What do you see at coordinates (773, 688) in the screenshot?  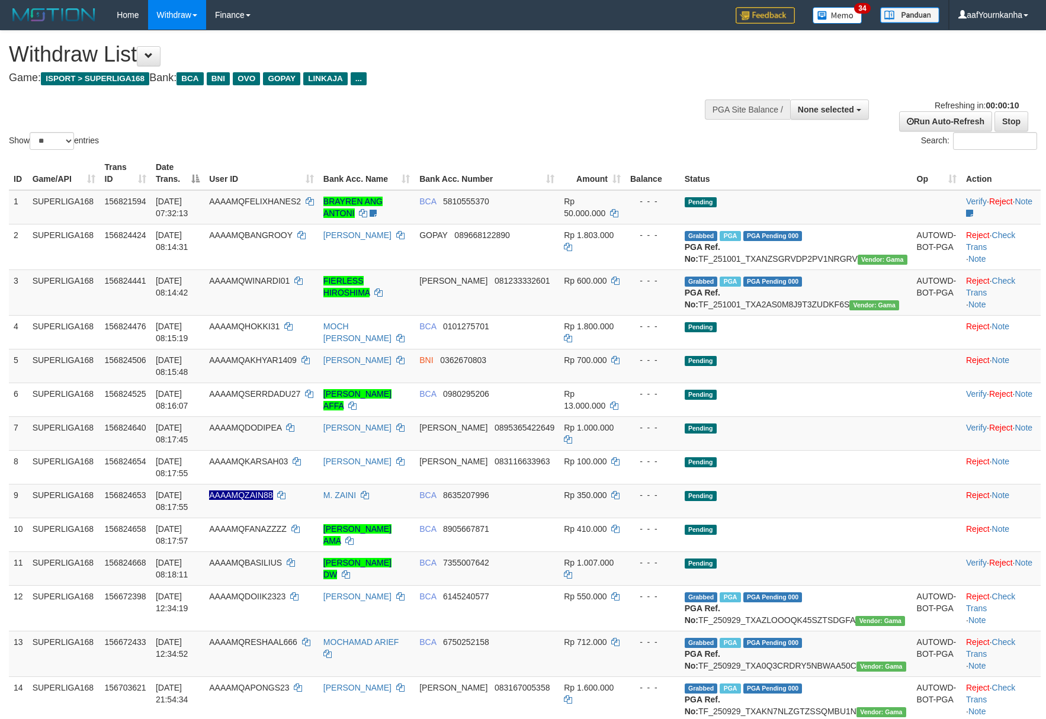 I see `span: PGA Pending` at bounding box center [773, 688].